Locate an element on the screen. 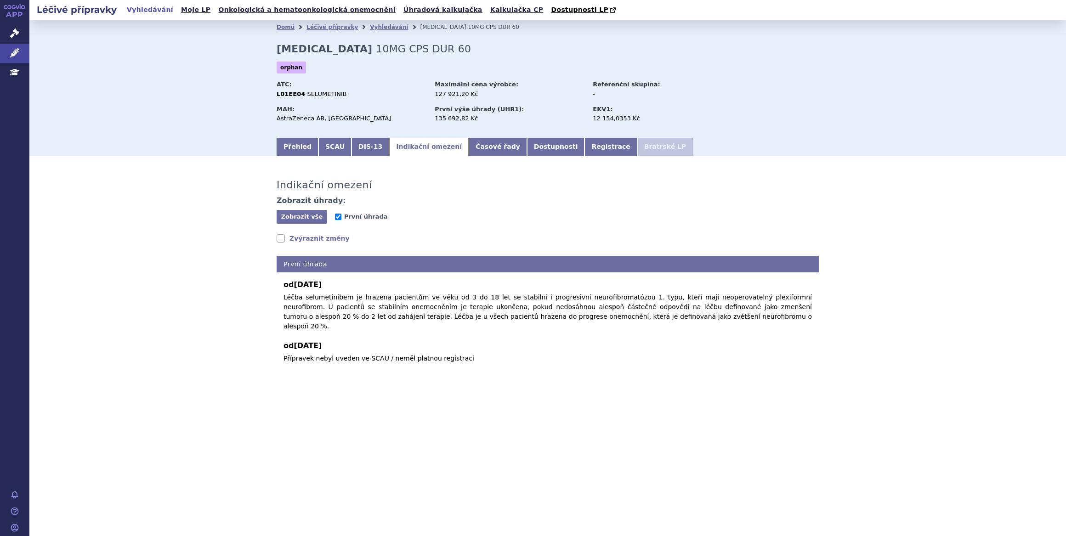 The width and height of the screenshot is (1066, 536). div: 135 692,82 Kč is located at coordinates (509, 119).